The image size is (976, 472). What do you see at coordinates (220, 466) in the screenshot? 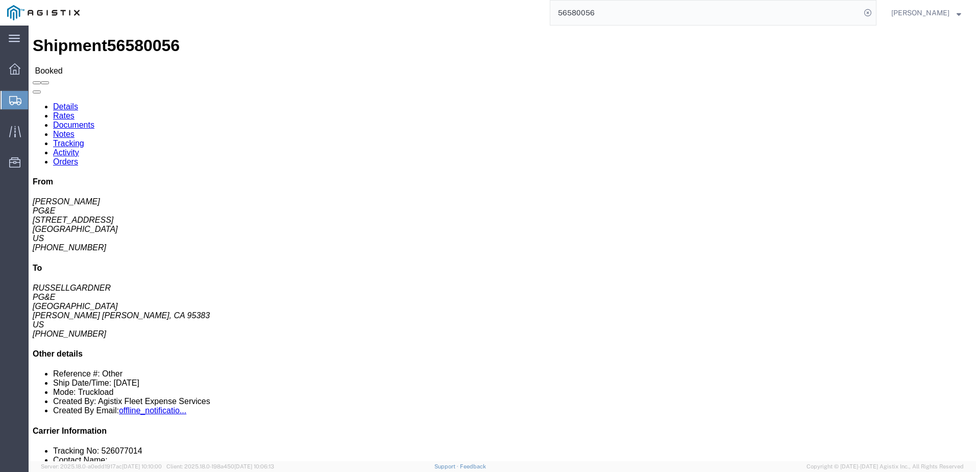
I see `span: Client: 2025.18.0-198a450` at bounding box center [220, 466].